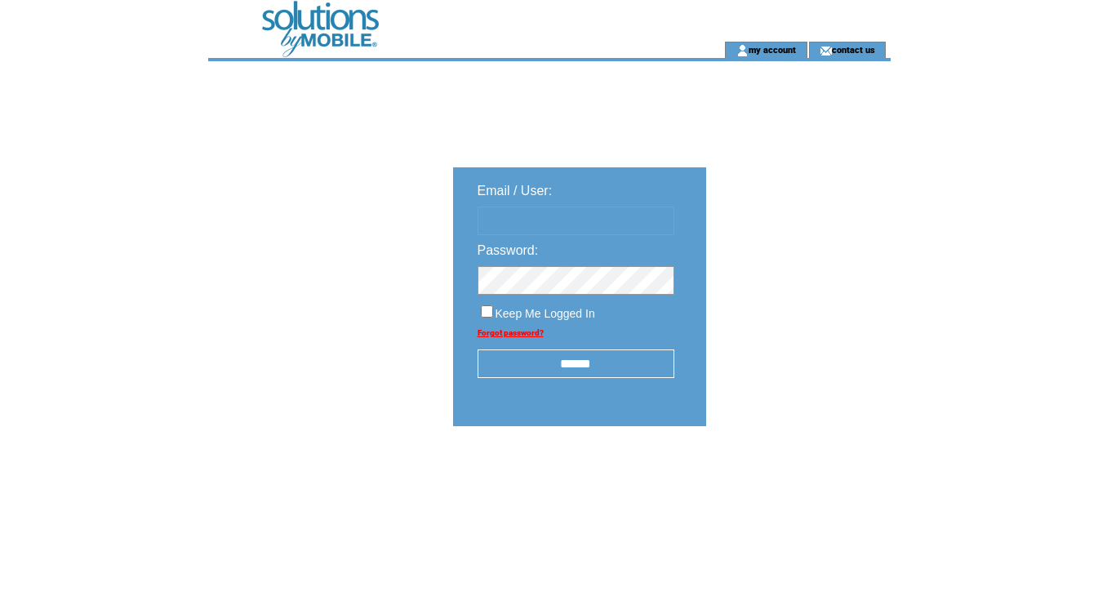 The image size is (1098, 605). I want to click on a: contact us, so click(853, 49).